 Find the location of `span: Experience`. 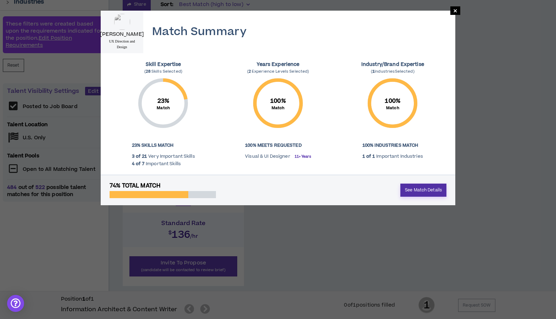

span: Experience is located at coordinates (285, 64).